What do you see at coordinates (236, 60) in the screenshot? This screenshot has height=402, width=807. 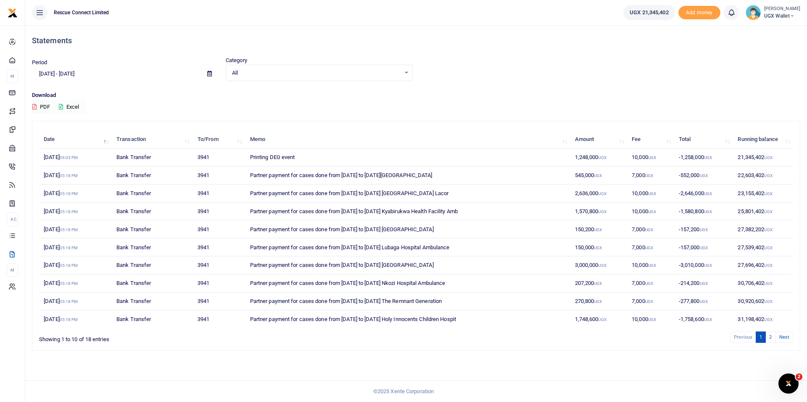 I see `label: Category` at bounding box center [236, 60].